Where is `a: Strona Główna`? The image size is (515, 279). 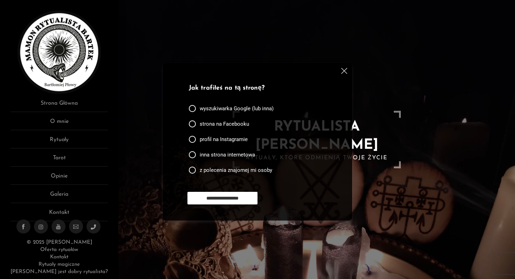
a: Strona Główna is located at coordinates (59, 105).